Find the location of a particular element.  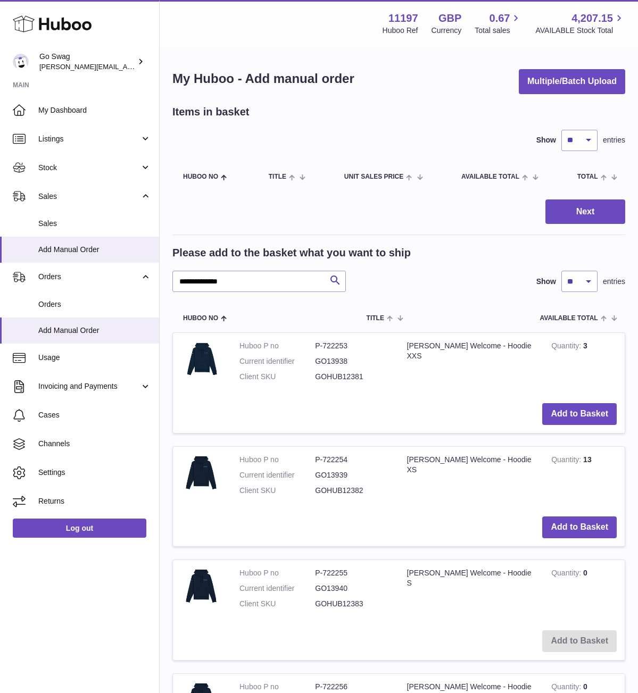

button: Next is located at coordinates (585, 212).